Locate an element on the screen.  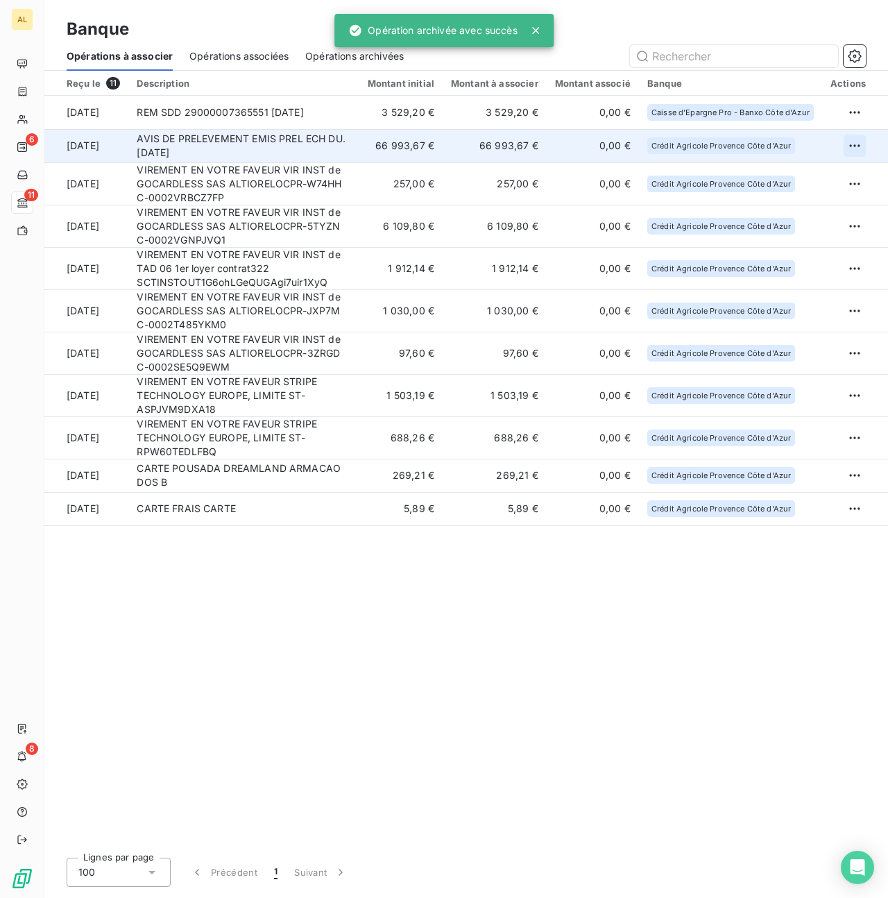
td: VIREMENT EN VOTRE FAVEUR VIR INST de GOCARDLESS SAS ALTIORELOCPR-W74HH C-0002VRBCZ7FP is located at coordinates (243, 183).